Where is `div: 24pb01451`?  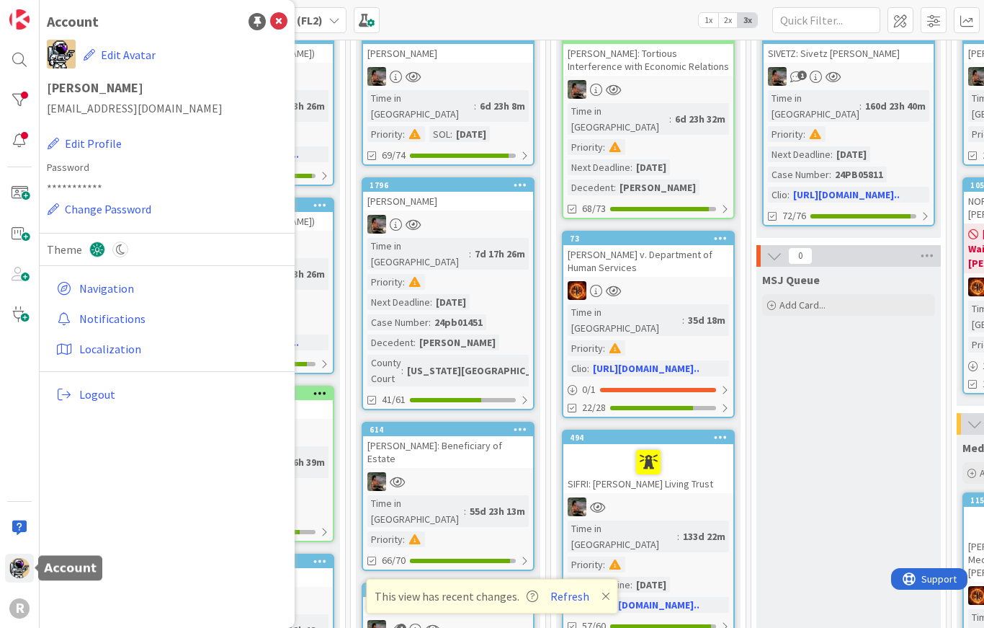
div: 24pb01451 is located at coordinates (458, 322).